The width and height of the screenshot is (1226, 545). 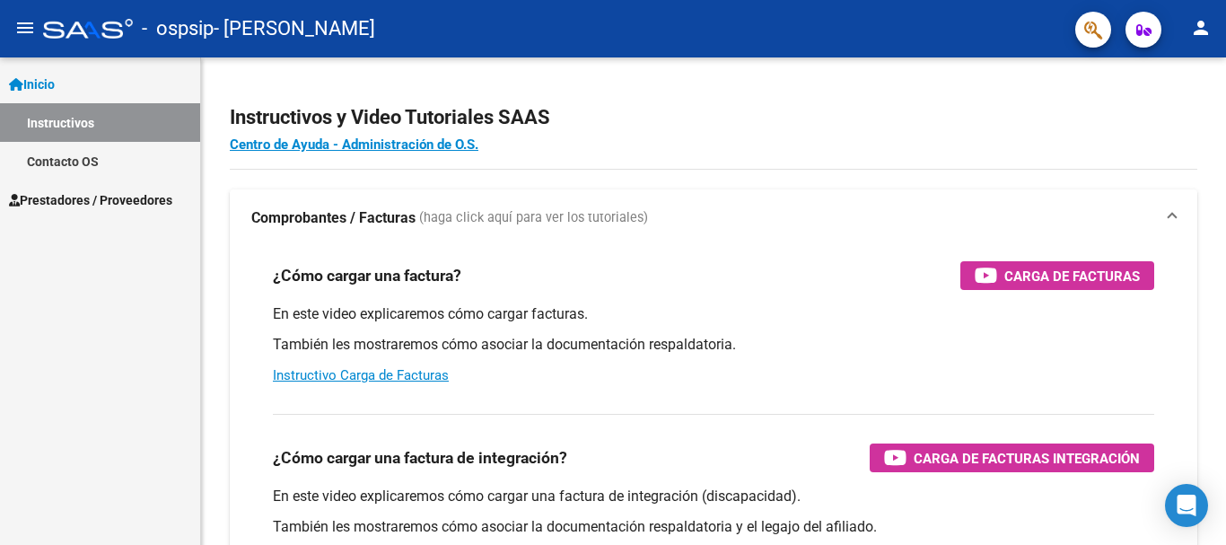 I want to click on span: (haga click aquí para ver los tutoriales), so click(x=533, y=218).